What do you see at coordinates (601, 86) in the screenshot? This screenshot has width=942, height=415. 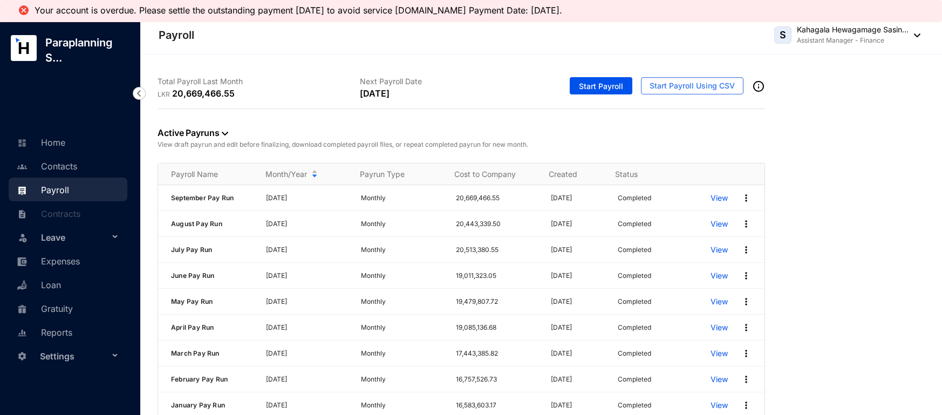 I see `button: Start Payroll` at bounding box center [601, 86].